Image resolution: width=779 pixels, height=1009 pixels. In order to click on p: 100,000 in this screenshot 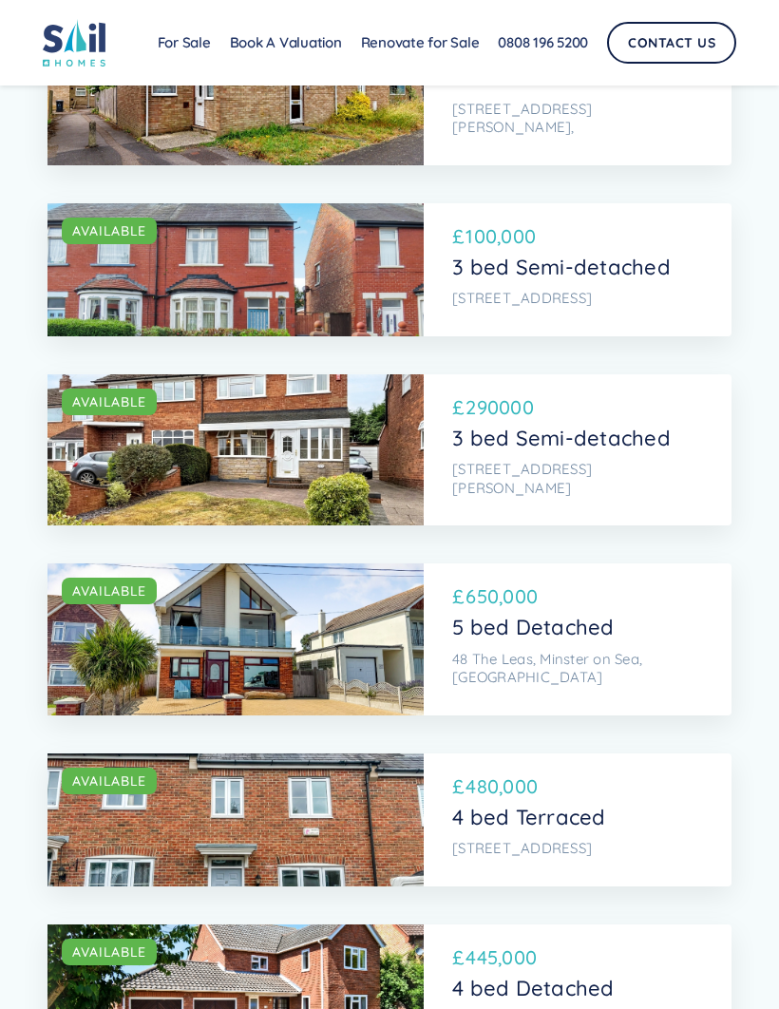, I will do `click(501, 237)`.